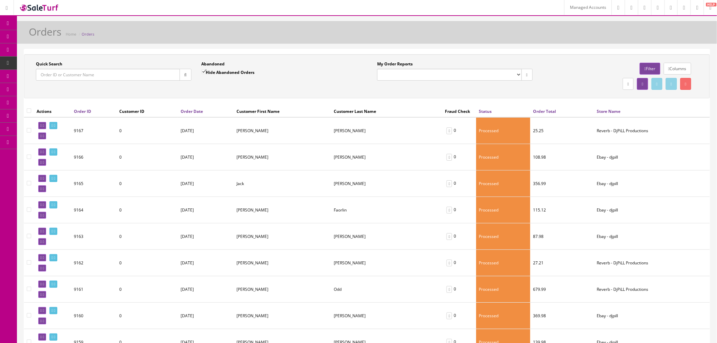 This screenshot has width=717, height=343. I want to click on a: Store Name, so click(609, 111).